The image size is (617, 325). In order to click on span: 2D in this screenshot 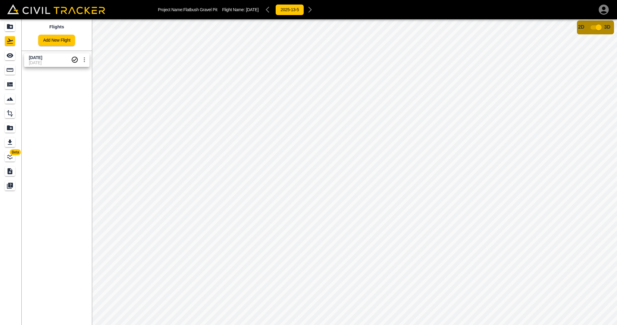, I will do `click(581, 27)`.